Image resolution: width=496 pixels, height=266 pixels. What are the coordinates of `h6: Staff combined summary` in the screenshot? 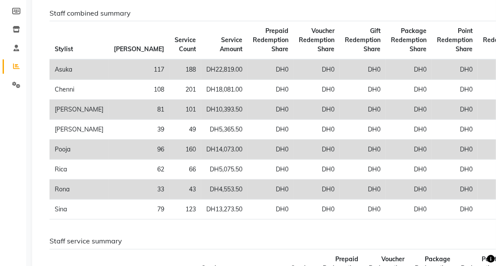 It's located at (263, 13).